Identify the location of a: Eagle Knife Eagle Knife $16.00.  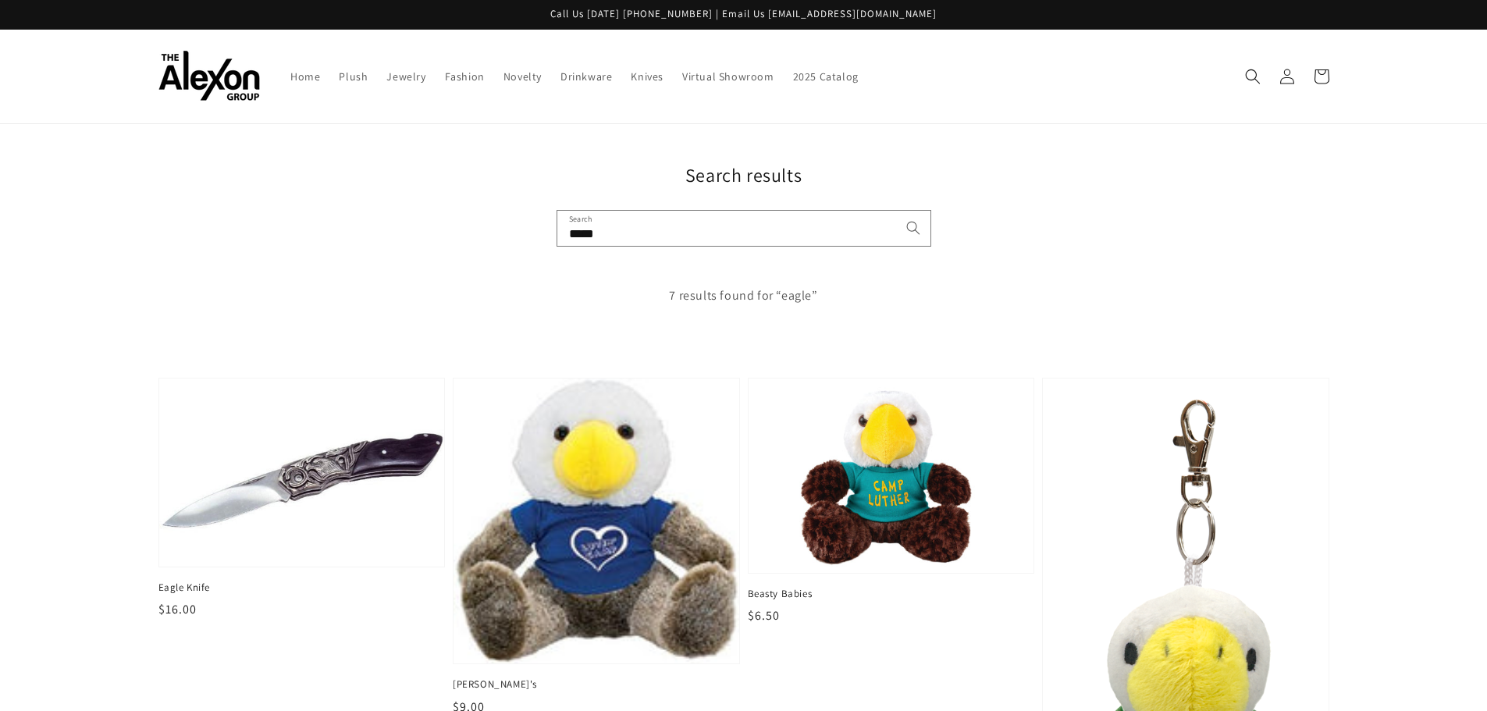
(302, 498).